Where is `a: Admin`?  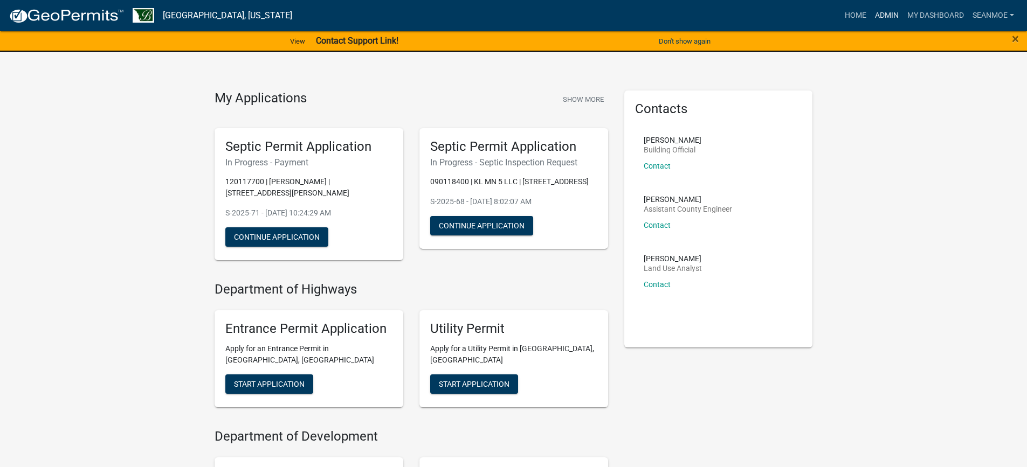
a: Admin is located at coordinates (887, 16).